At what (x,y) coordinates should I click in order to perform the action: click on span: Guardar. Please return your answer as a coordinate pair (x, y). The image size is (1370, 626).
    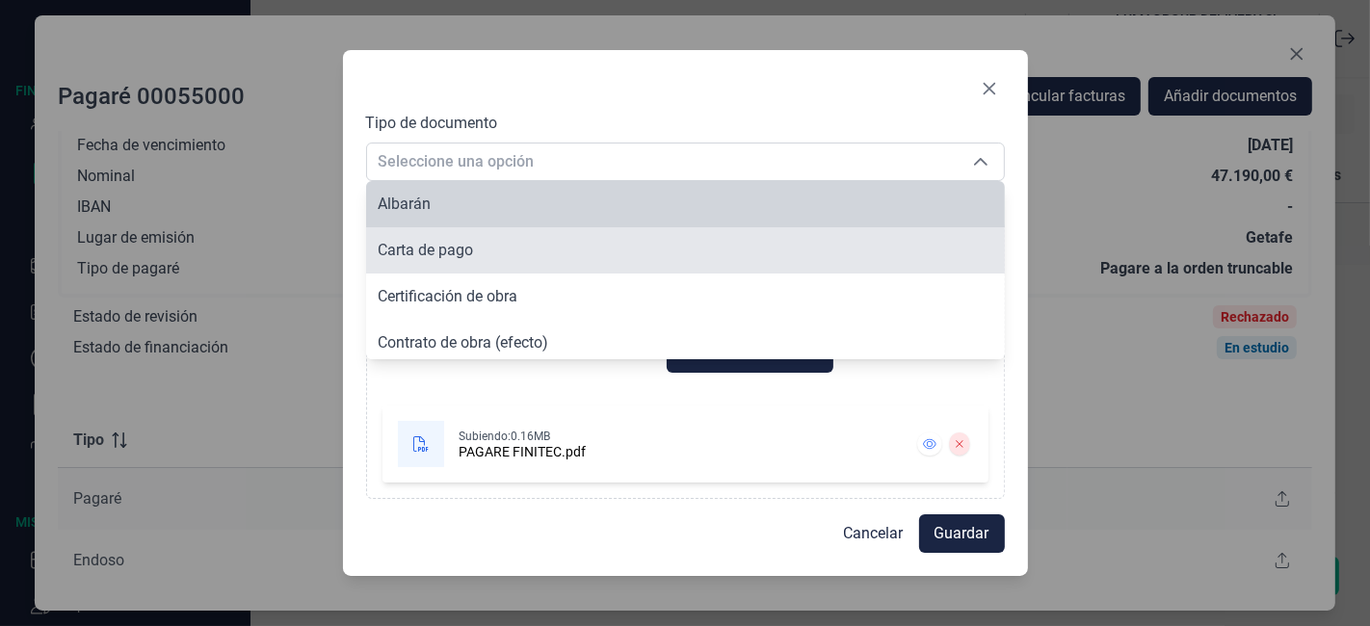
    Looking at the image, I should click on (962, 534).